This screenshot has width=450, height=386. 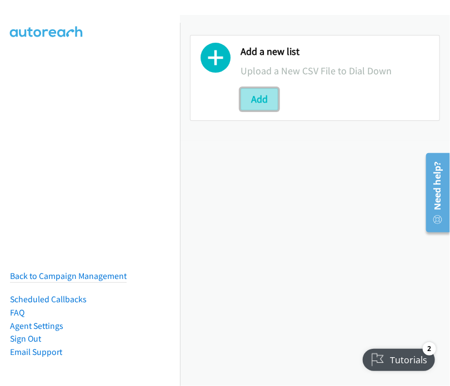 I want to click on a: Agent Settings, so click(x=37, y=326).